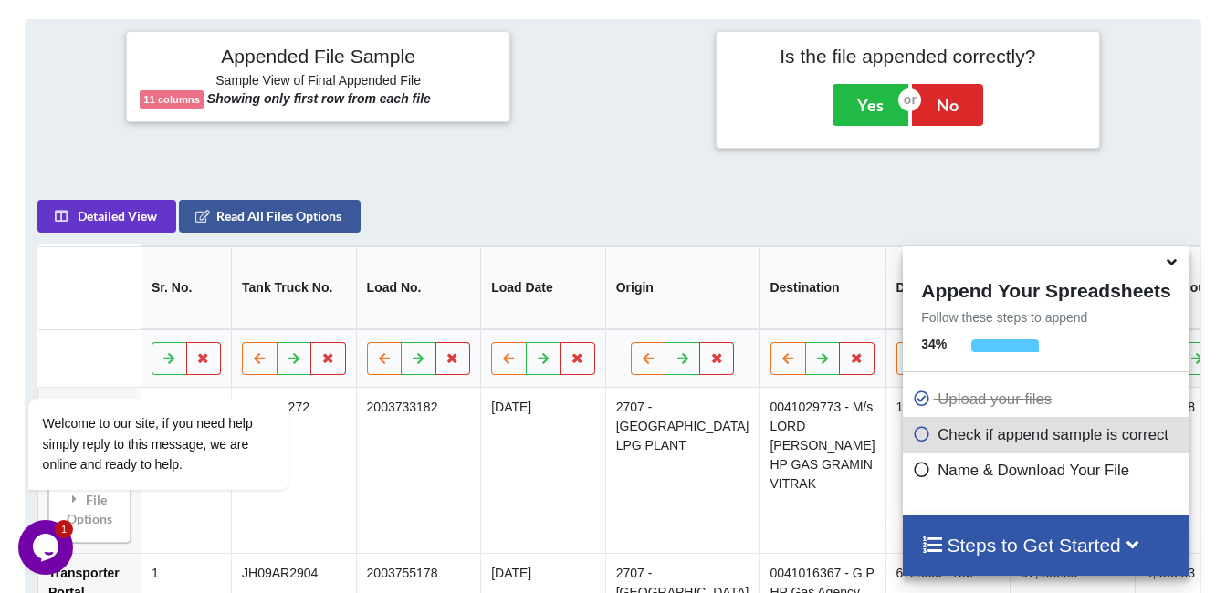 This screenshot has width=1226, height=593. What do you see at coordinates (947, 470) in the screenshot?
I see `td: 199.000 - KM` at bounding box center [947, 470].